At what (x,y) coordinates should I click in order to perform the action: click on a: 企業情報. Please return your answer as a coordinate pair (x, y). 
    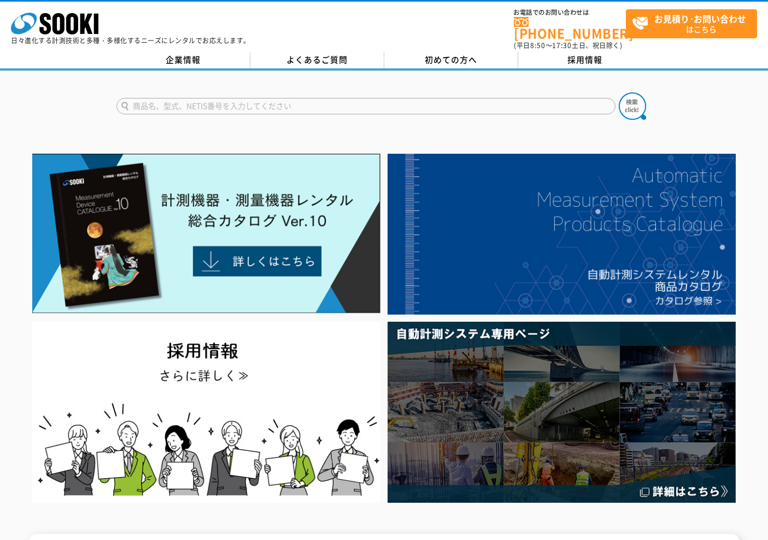
    Looking at the image, I should click on (183, 60).